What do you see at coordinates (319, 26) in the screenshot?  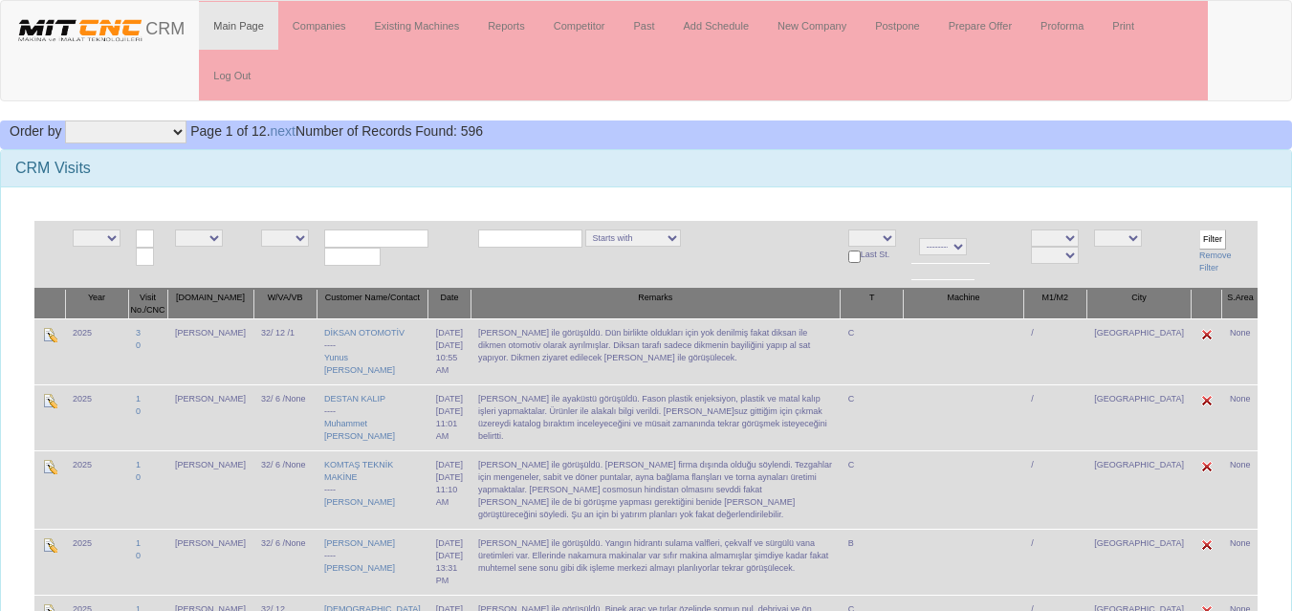 I see `a: Companies` at bounding box center [319, 26].